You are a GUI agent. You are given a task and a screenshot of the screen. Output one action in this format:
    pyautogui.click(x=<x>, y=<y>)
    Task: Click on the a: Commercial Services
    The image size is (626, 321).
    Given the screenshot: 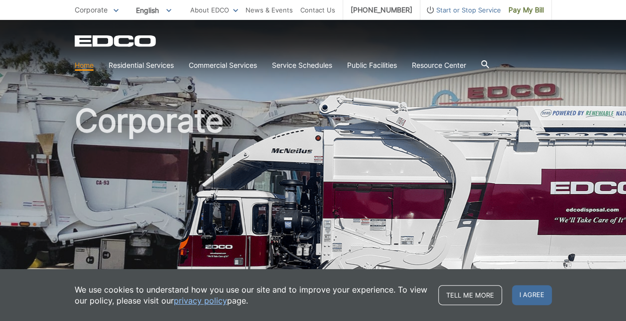 What is the action you would take?
    pyautogui.click(x=222, y=65)
    